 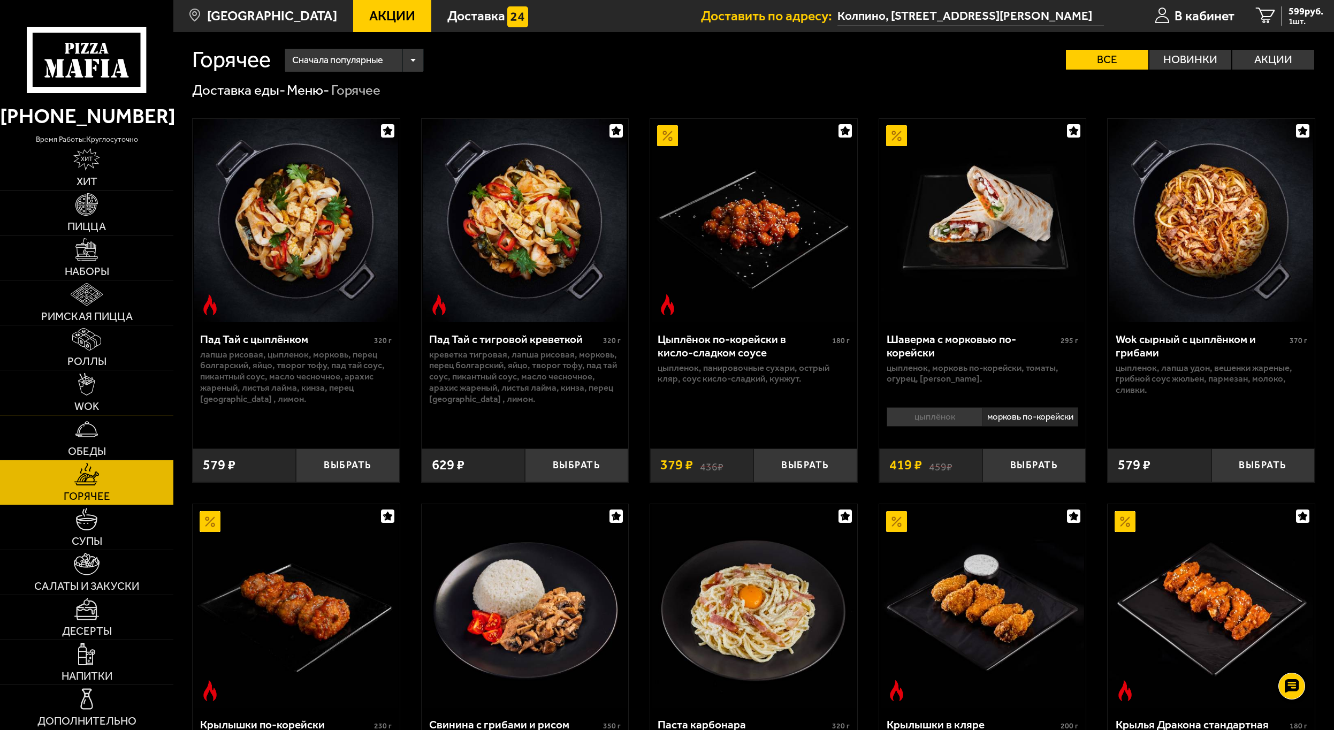 What do you see at coordinates (231, 60) in the screenshot?
I see `h1: Горячее` at bounding box center [231, 60].